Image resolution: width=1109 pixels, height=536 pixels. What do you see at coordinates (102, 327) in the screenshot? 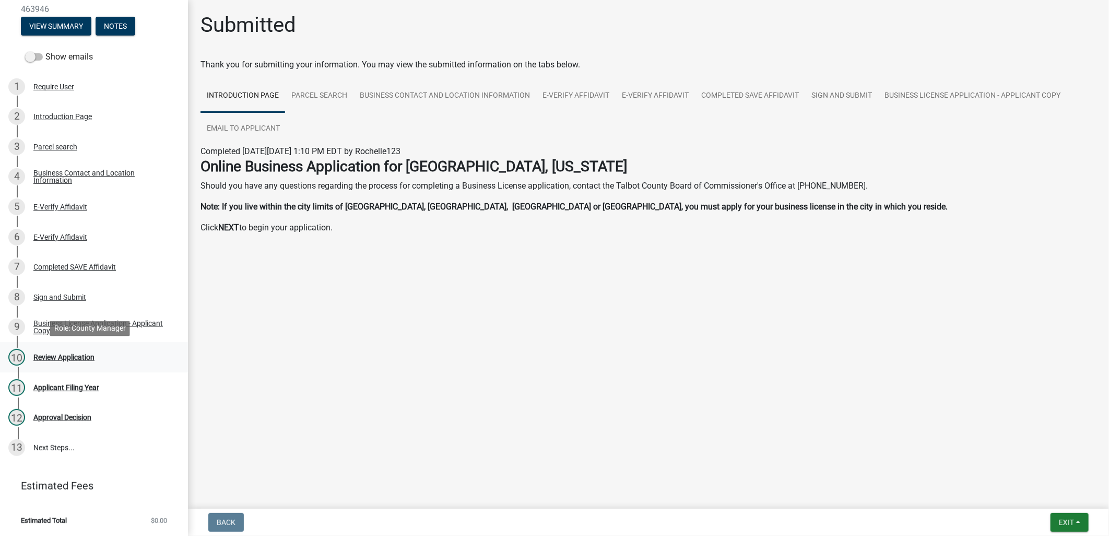
I see `div: Business License Application - Applicant Copy` at bounding box center [102, 327].